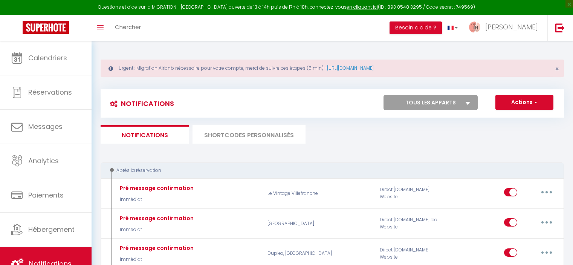 This screenshot has height=265, width=573. Describe the element at coordinates (415, 28) in the screenshot. I see `button: Besoin d'aide ?` at that location.